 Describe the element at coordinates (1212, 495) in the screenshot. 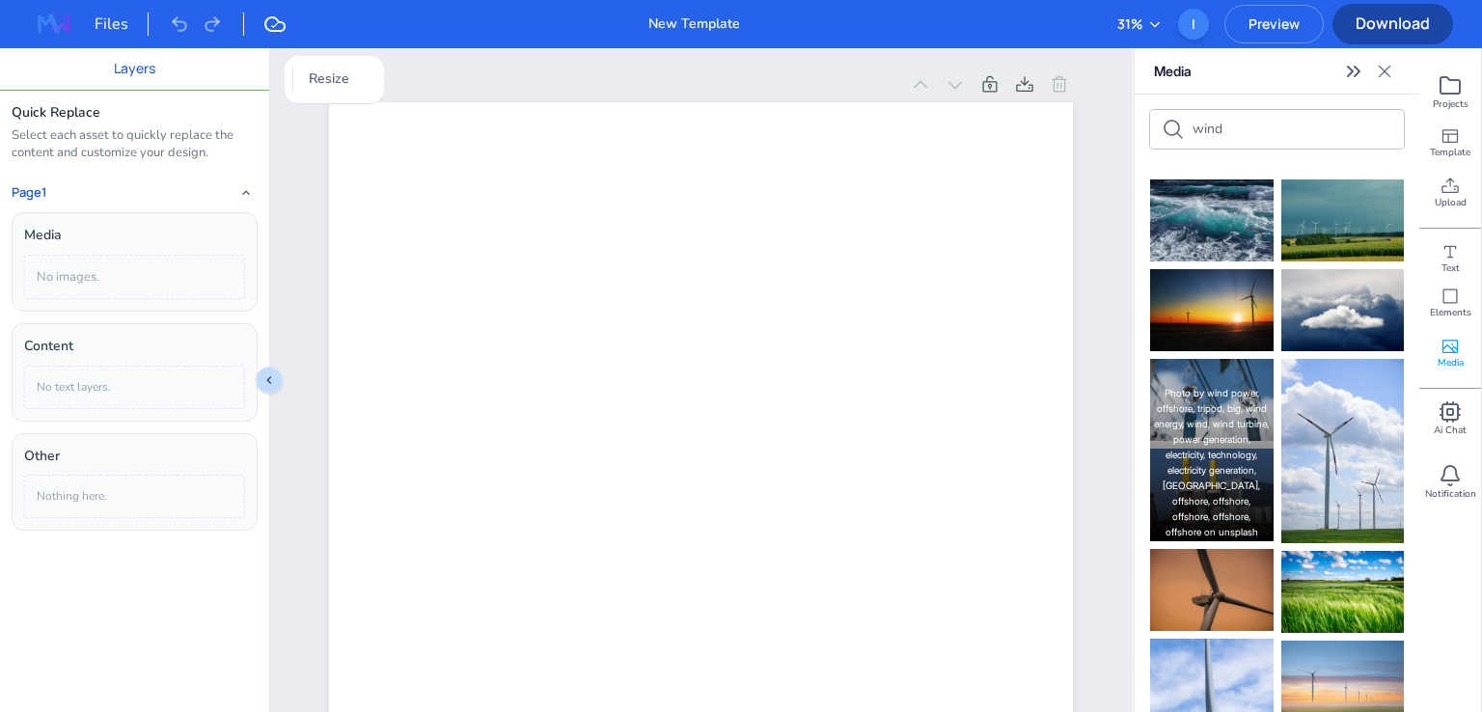

I see `div: Photo by wind power, offshore, tripod, big, wind energy, wind, wind turbine, power generation, el...` at that location.